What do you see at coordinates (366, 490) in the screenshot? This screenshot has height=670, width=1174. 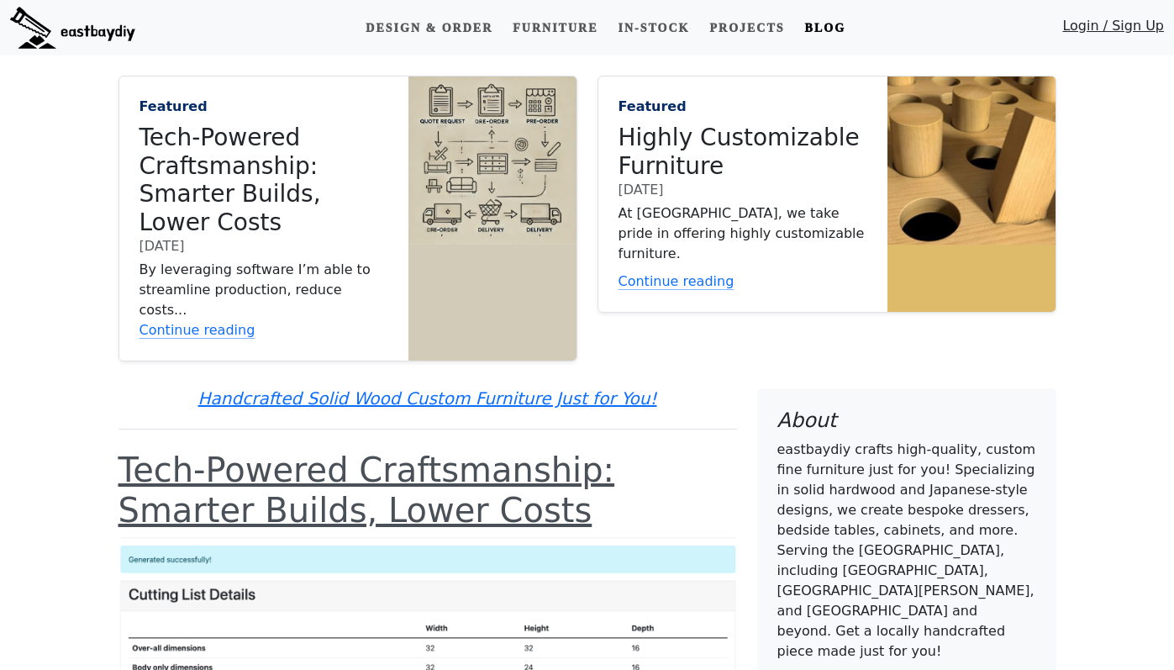 I see `a: Tech-Powered Craftsmanship: Smarter Builds, Lower Costs` at bounding box center [366, 490].